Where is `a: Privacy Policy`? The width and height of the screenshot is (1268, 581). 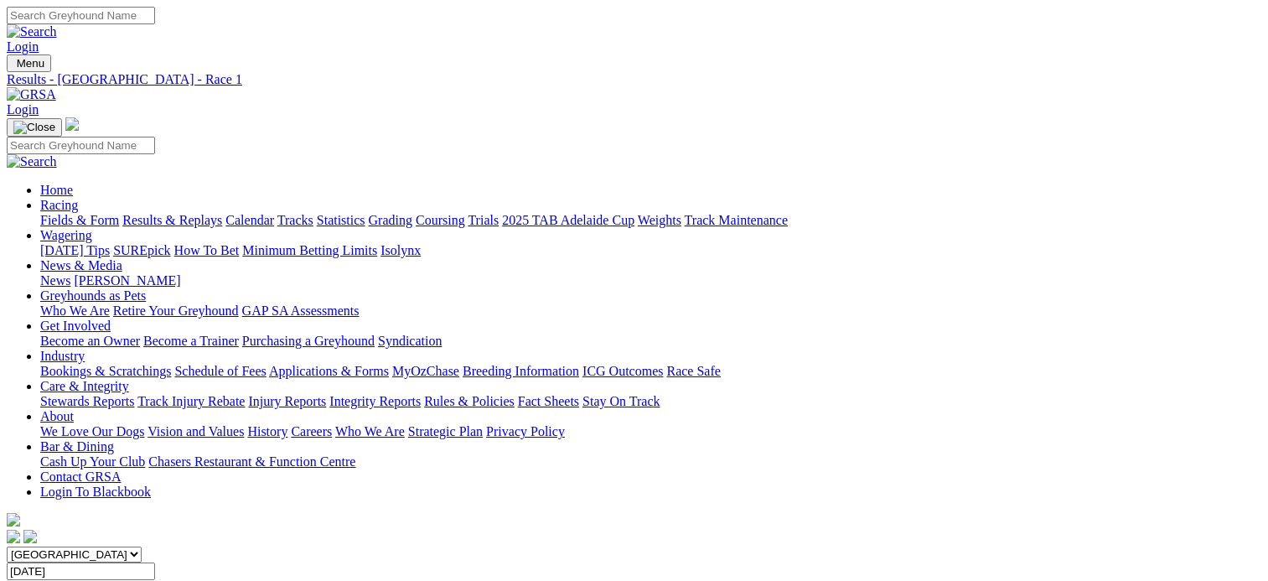 a: Privacy Policy is located at coordinates (525, 431).